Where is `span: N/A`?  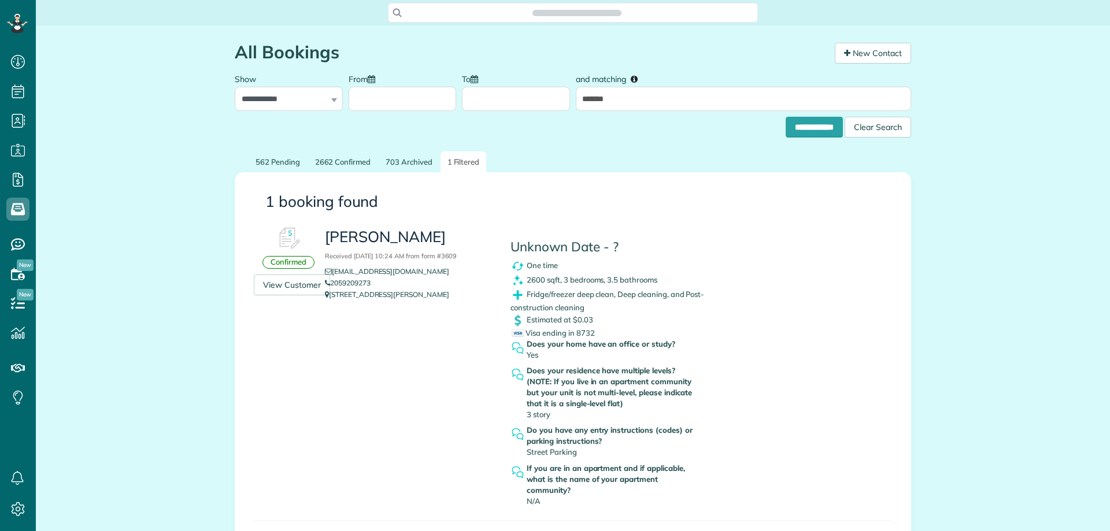 span: N/A is located at coordinates (534, 501).